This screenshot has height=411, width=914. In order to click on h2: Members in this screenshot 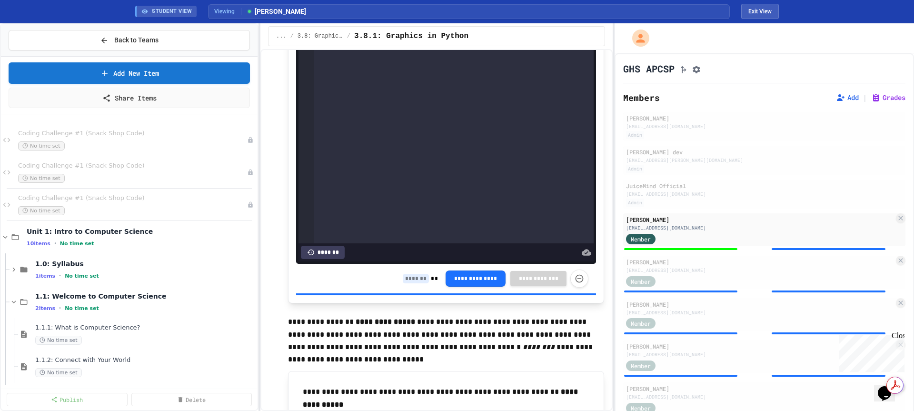, I will do `click(642, 98)`.